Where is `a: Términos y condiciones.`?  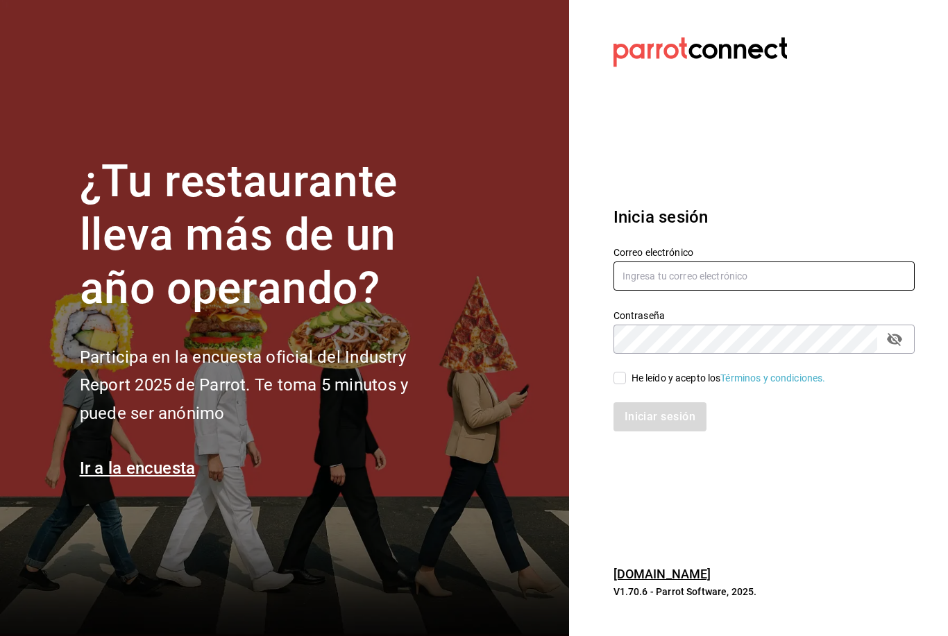 a: Términos y condiciones. is located at coordinates (772, 378).